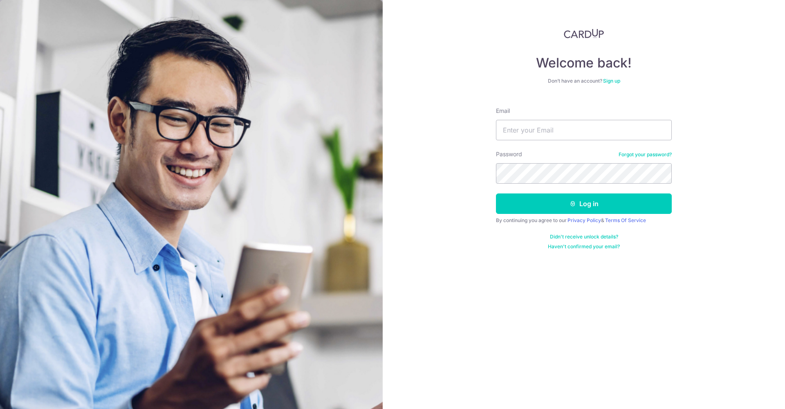  Describe the element at coordinates (584, 247) in the screenshot. I see `a: Haven't confirmed your email?` at that location.